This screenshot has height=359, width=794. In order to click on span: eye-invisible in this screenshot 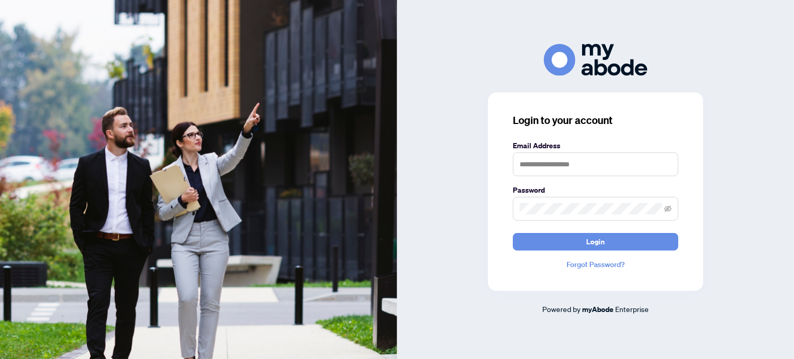, I will do `click(668, 209)`.